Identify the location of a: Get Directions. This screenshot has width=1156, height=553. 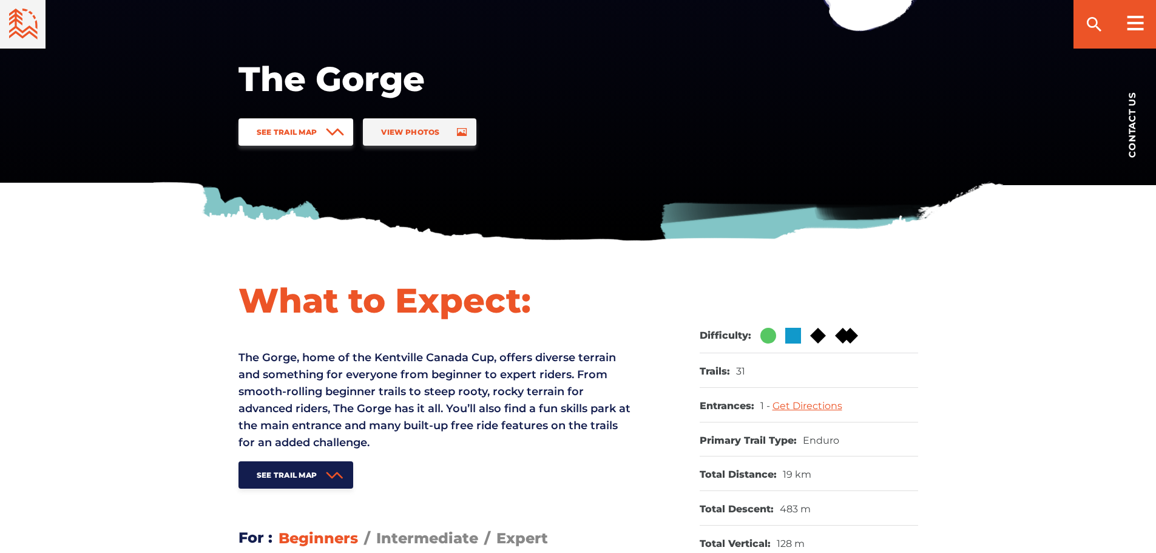
(807, 405).